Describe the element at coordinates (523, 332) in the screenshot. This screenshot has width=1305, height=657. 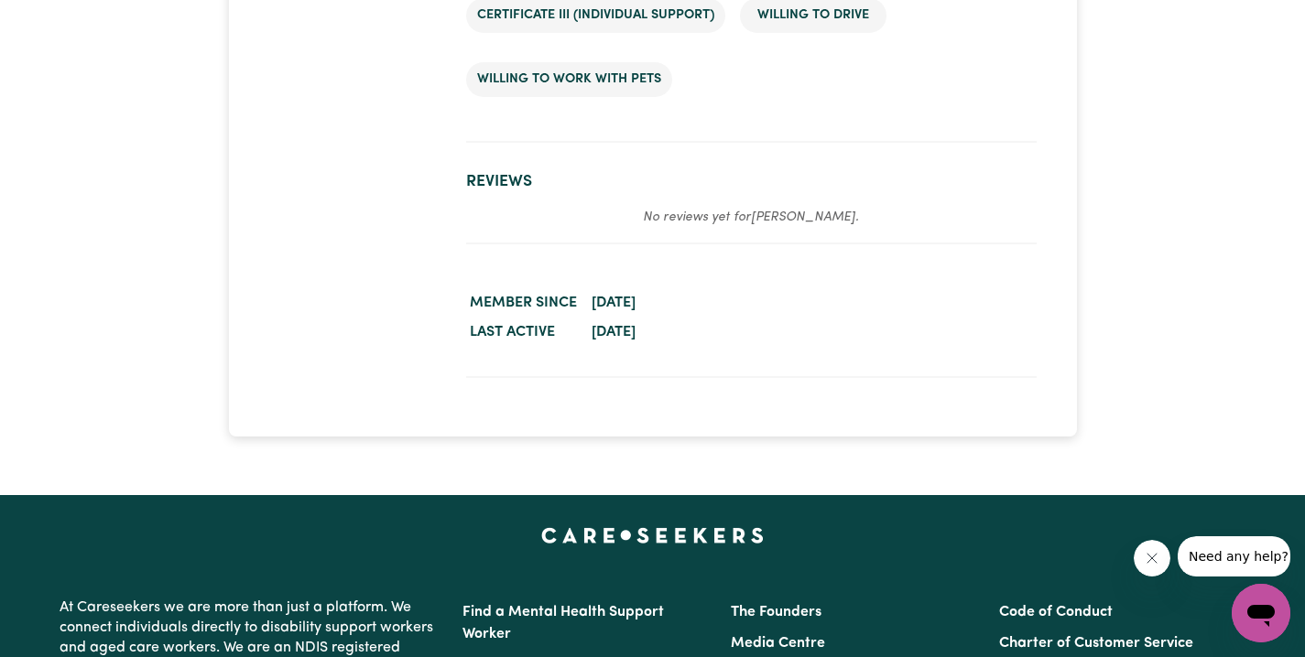
I see `dt: Last active` at that location.